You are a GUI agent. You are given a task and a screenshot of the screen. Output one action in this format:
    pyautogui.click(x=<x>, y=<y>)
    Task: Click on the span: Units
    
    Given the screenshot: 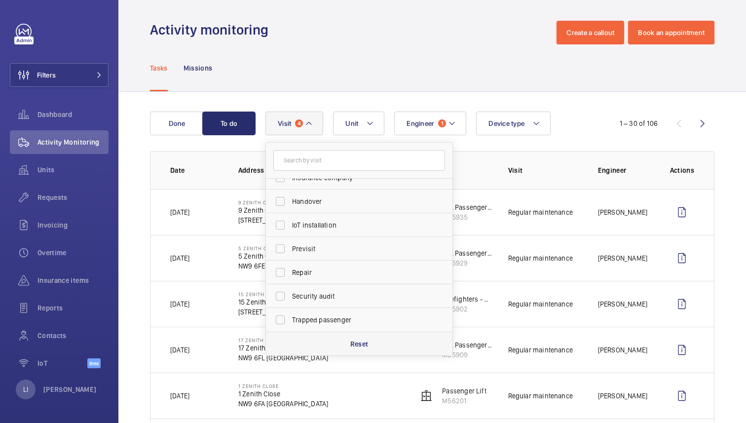 What is the action you would take?
    pyautogui.click(x=73, y=170)
    